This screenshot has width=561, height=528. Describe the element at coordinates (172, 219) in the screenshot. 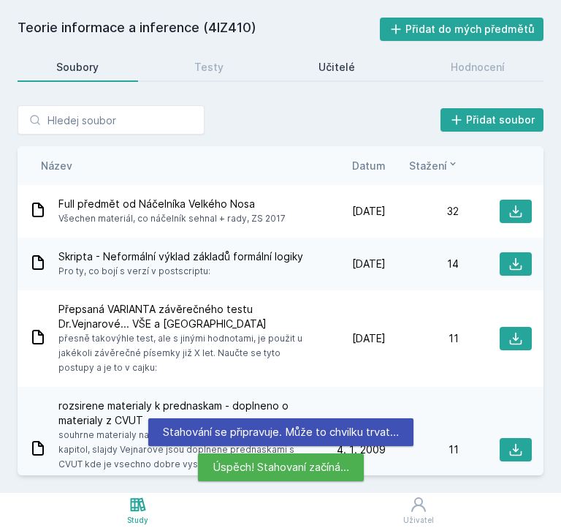

I see `span: Všechen materiál, co náčelník sehnal + rady, ZS 2017` at that location.